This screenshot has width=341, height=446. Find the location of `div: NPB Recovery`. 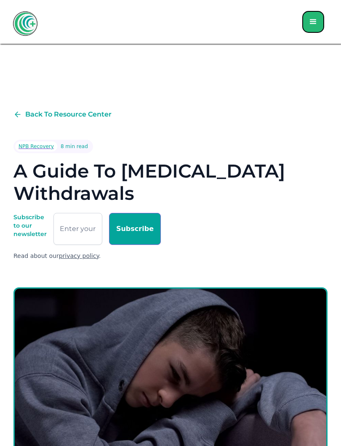

div: NPB Recovery is located at coordinates (36, 146).